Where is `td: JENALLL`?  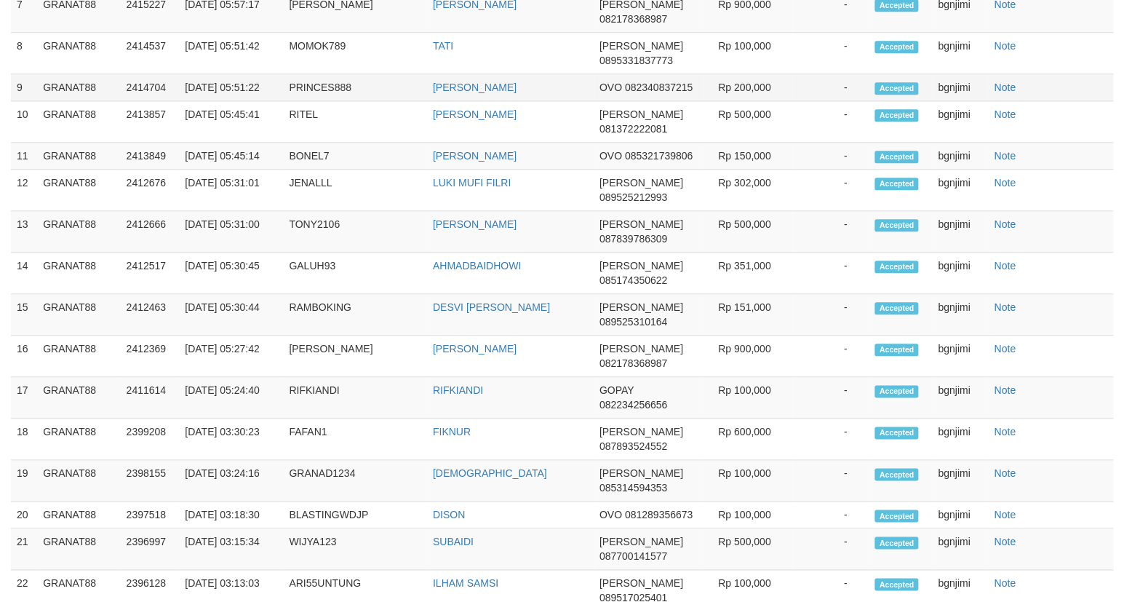
td: JENALLL is located at coordinates (355, 190).